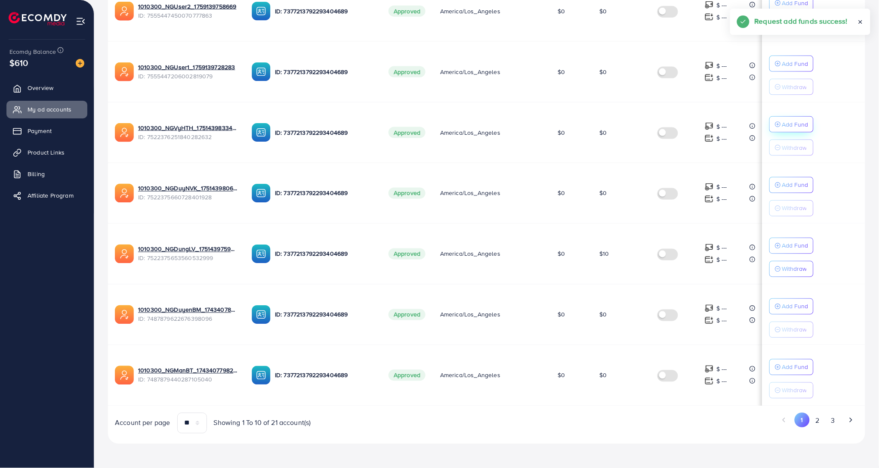 This screenshot has width=879, height=468. I want to click on img: image, so click(80, 63).